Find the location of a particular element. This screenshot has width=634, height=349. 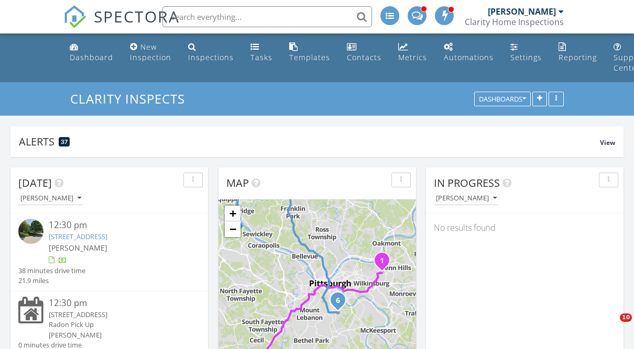

span: 37 is located at coordinates (64, 142).